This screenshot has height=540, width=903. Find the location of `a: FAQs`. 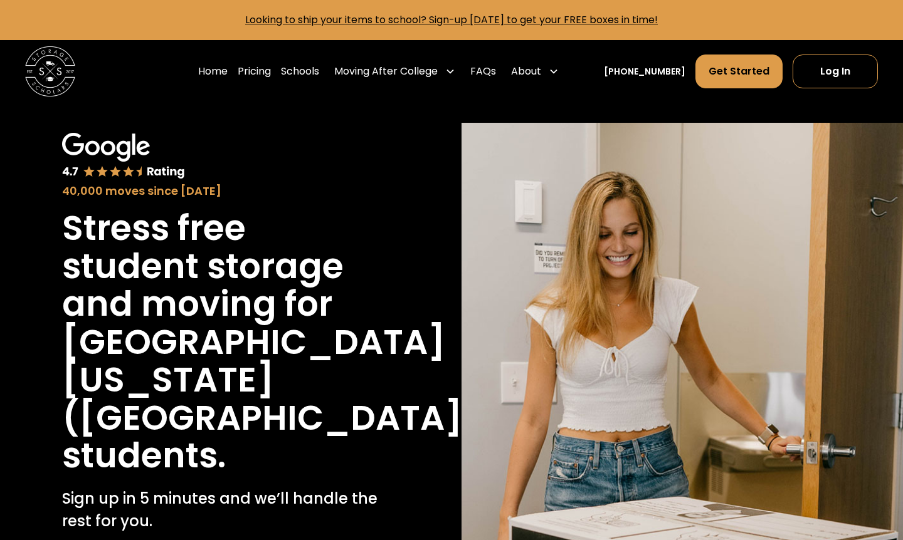

a: FAQs is located at coordinates (483, 71).